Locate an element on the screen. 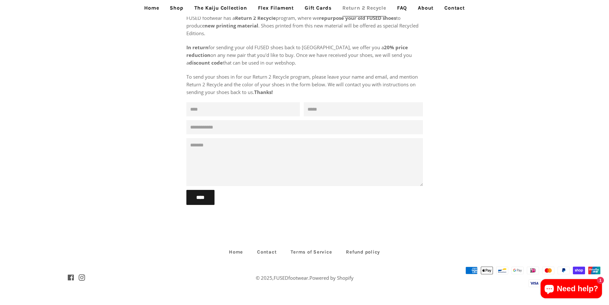  strong: Thanks! is located at coordinates (264, 92).